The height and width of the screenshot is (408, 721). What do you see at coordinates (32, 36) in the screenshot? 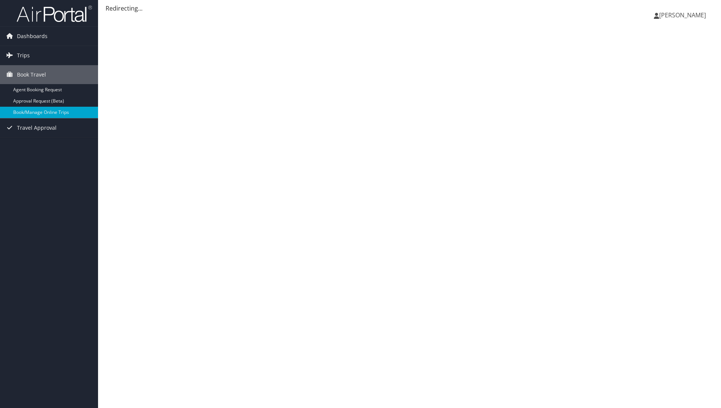
I see `span: Dashboards` at bounding box center [32, 36].